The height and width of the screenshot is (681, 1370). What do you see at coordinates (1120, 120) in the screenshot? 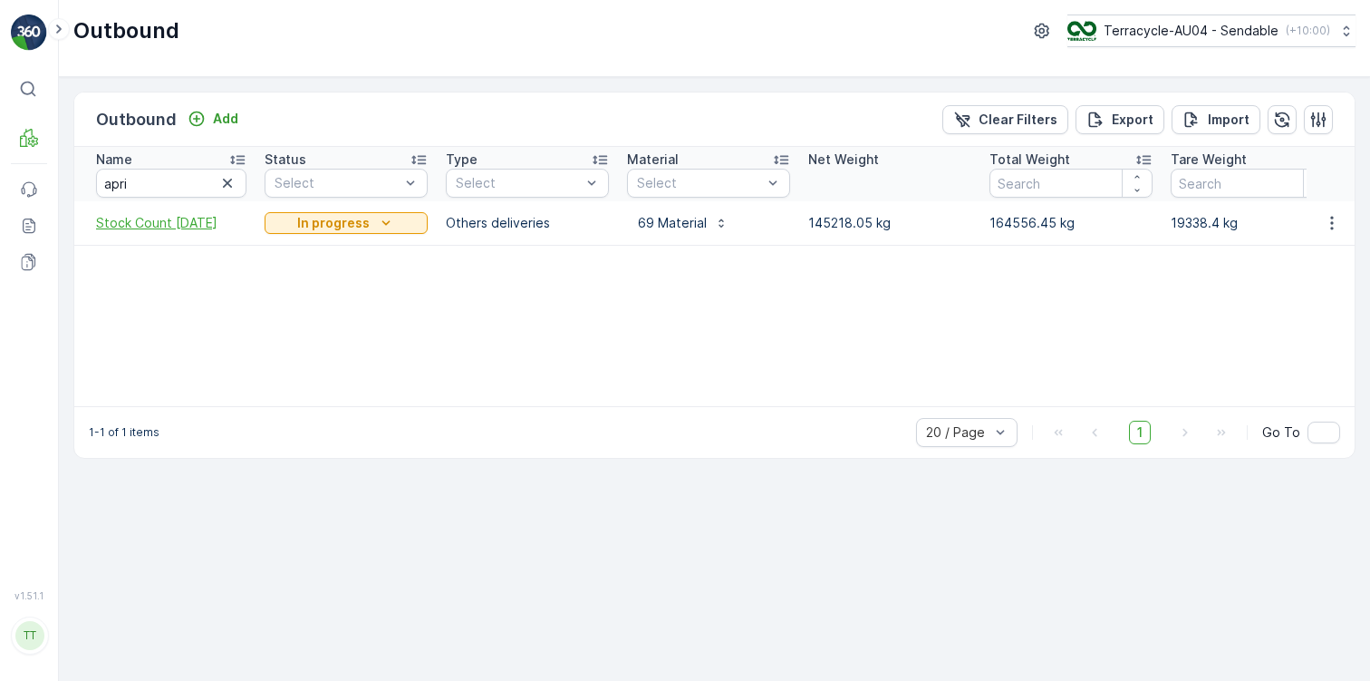
I see `button: Export` at bounding box center [1120, 120].